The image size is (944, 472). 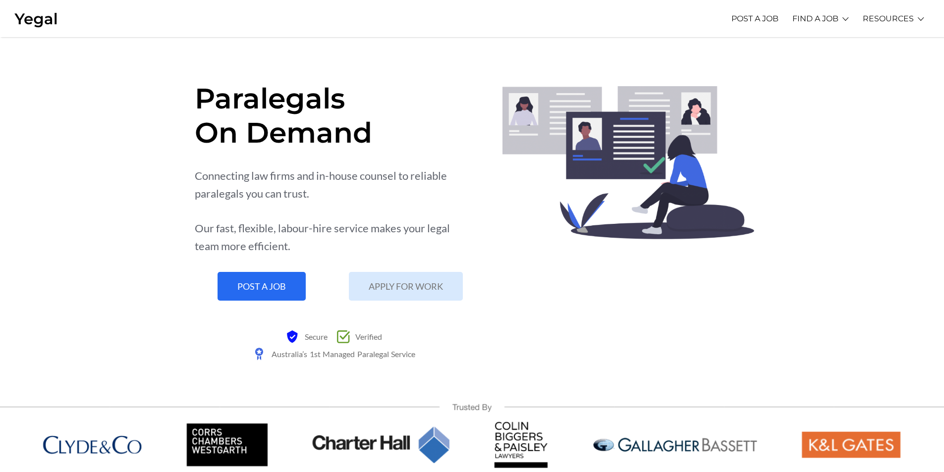 What do you see at coordinates (367, 337) in the screenshot?
I see `span: Verified` at bounding box center [367, 337].